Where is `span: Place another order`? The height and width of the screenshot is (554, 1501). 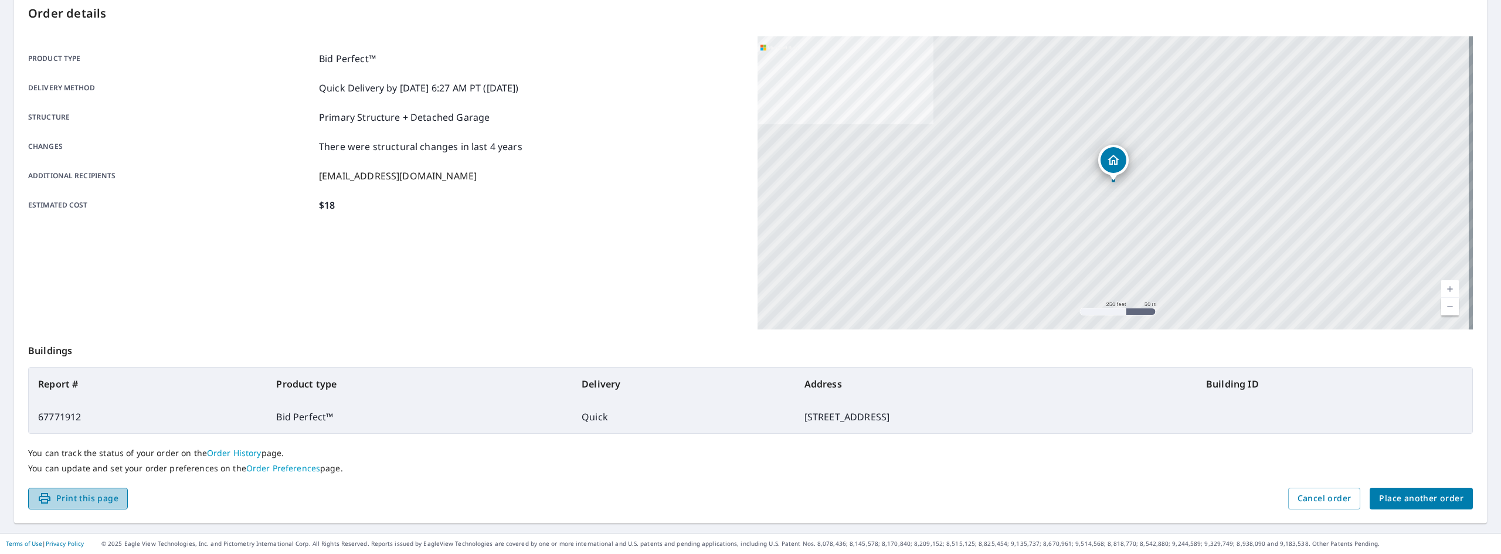
span: Place another order is located at coordinates (1421, 498).